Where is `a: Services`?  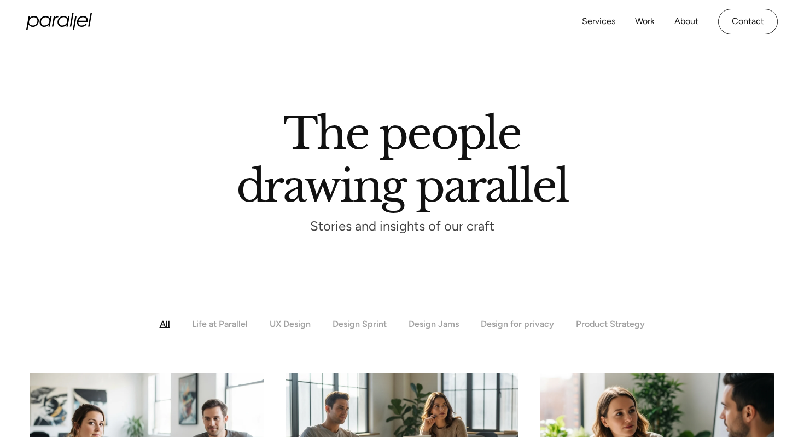
a: Services is located at coordinates (599, 21).